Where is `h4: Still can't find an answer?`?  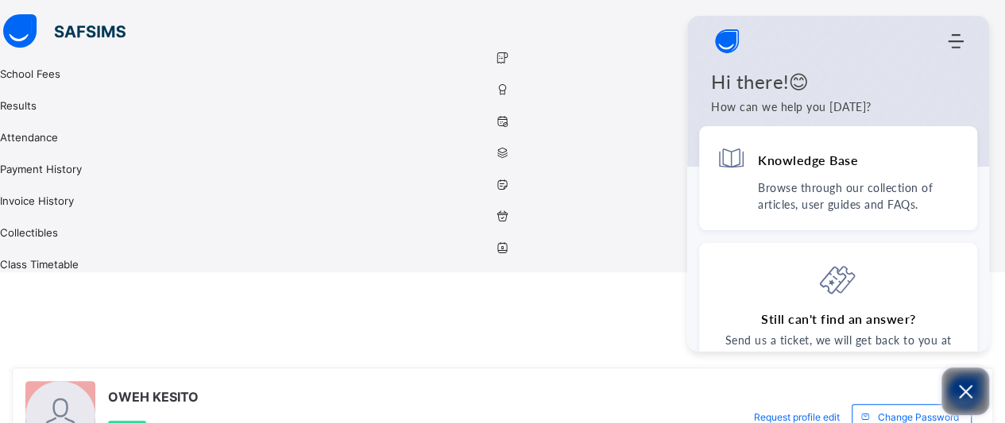 h4: Still can't find an answer? is located at coordinates (838, 319).